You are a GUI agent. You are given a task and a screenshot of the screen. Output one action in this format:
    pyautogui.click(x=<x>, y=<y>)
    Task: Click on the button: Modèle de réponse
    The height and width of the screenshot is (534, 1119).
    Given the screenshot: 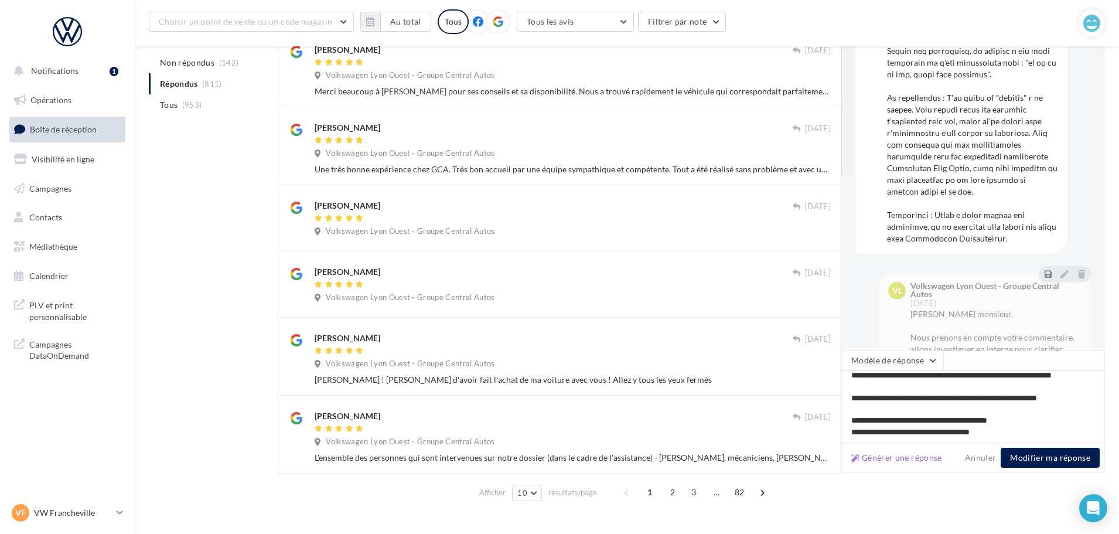 What is the action you would take?
    pyautogui.click(x=893, y=360)
    